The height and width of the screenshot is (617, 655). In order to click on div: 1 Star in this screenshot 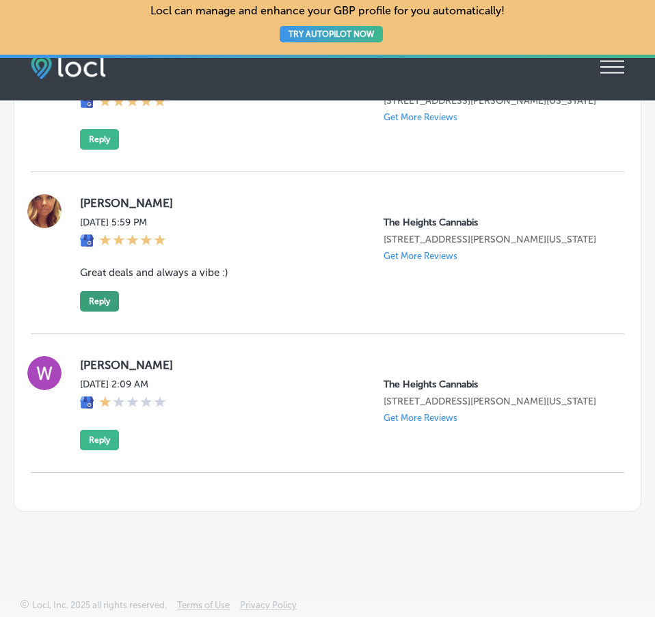, I will do `click(133, 403)`.